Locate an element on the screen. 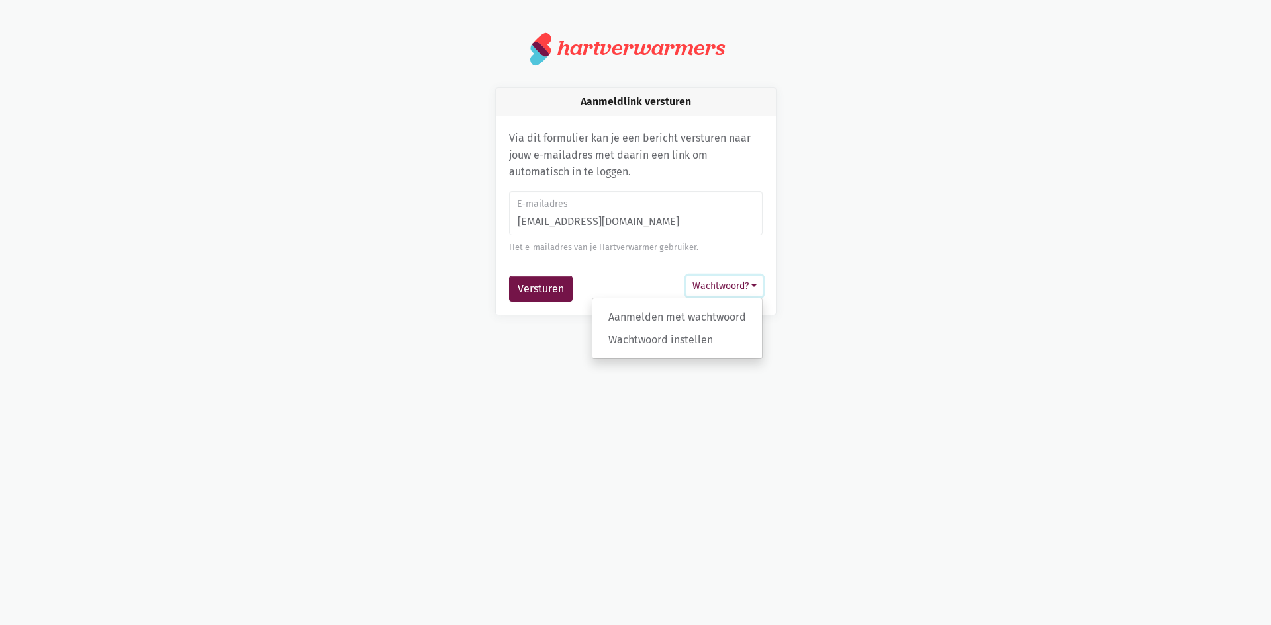 This screenshot has width=1271, height=625. div: Het e-mailadres van je Hartverwarmer gebruiker. is located at coordinates (635, 247).